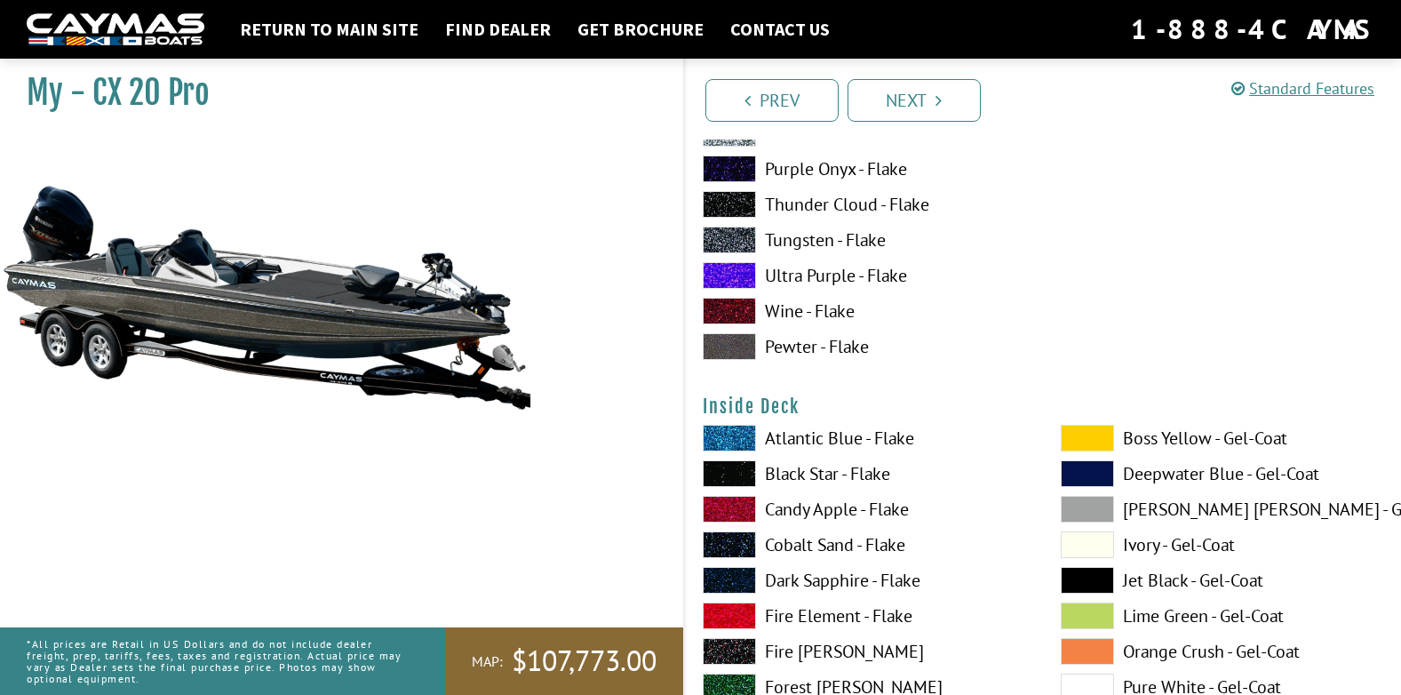 Image resolution: width=1401 pixels, height=695 pixels. What do you see at coordinates (864, 580) in the screenshot?
I see `label: Dark Sapphire - Flake` at bounding box center [864, 580].